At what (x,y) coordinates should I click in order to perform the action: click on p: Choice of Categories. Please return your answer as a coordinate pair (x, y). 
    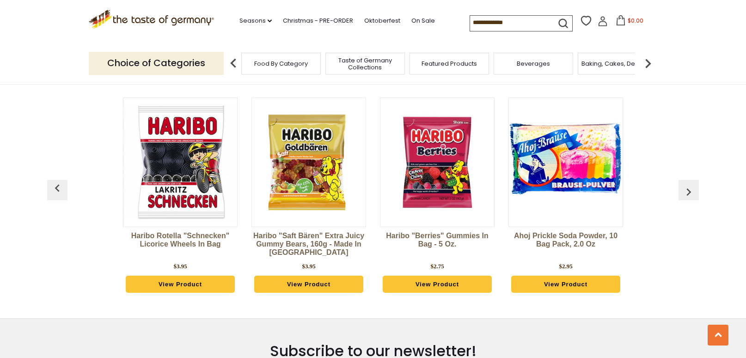
    Looking at the image, I should click on (156, 63).